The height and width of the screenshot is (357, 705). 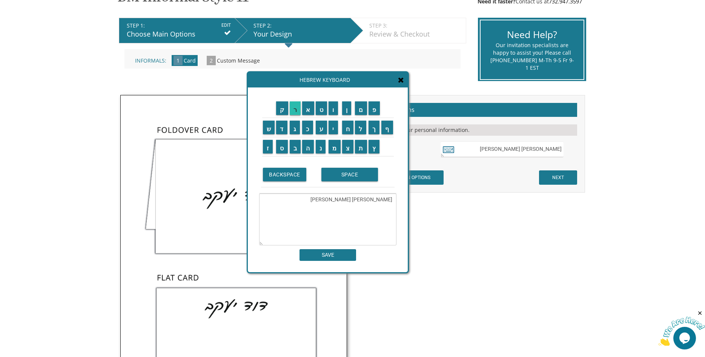 I want to click on input: נ, so click(x=320, y=147).